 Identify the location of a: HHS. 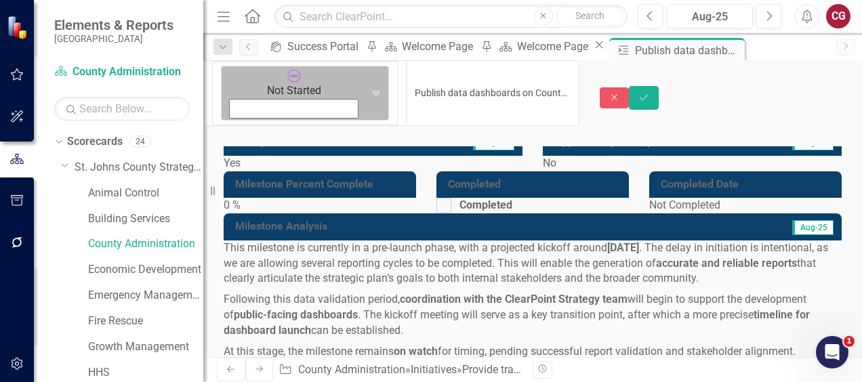
(146, 373).